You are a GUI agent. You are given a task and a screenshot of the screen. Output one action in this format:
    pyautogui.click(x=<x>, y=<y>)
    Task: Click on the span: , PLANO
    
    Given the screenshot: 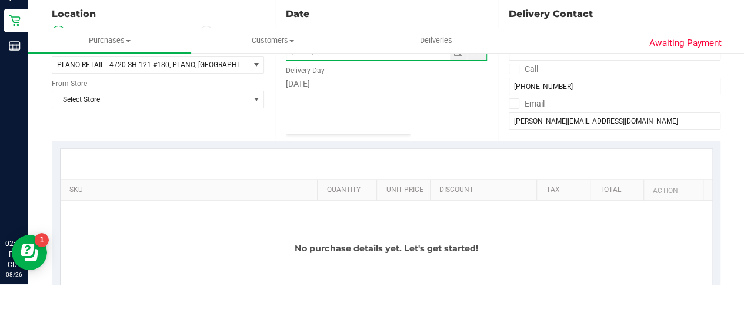 What is the action you would take?
    pyautogui.click(x=182, y=65)
    